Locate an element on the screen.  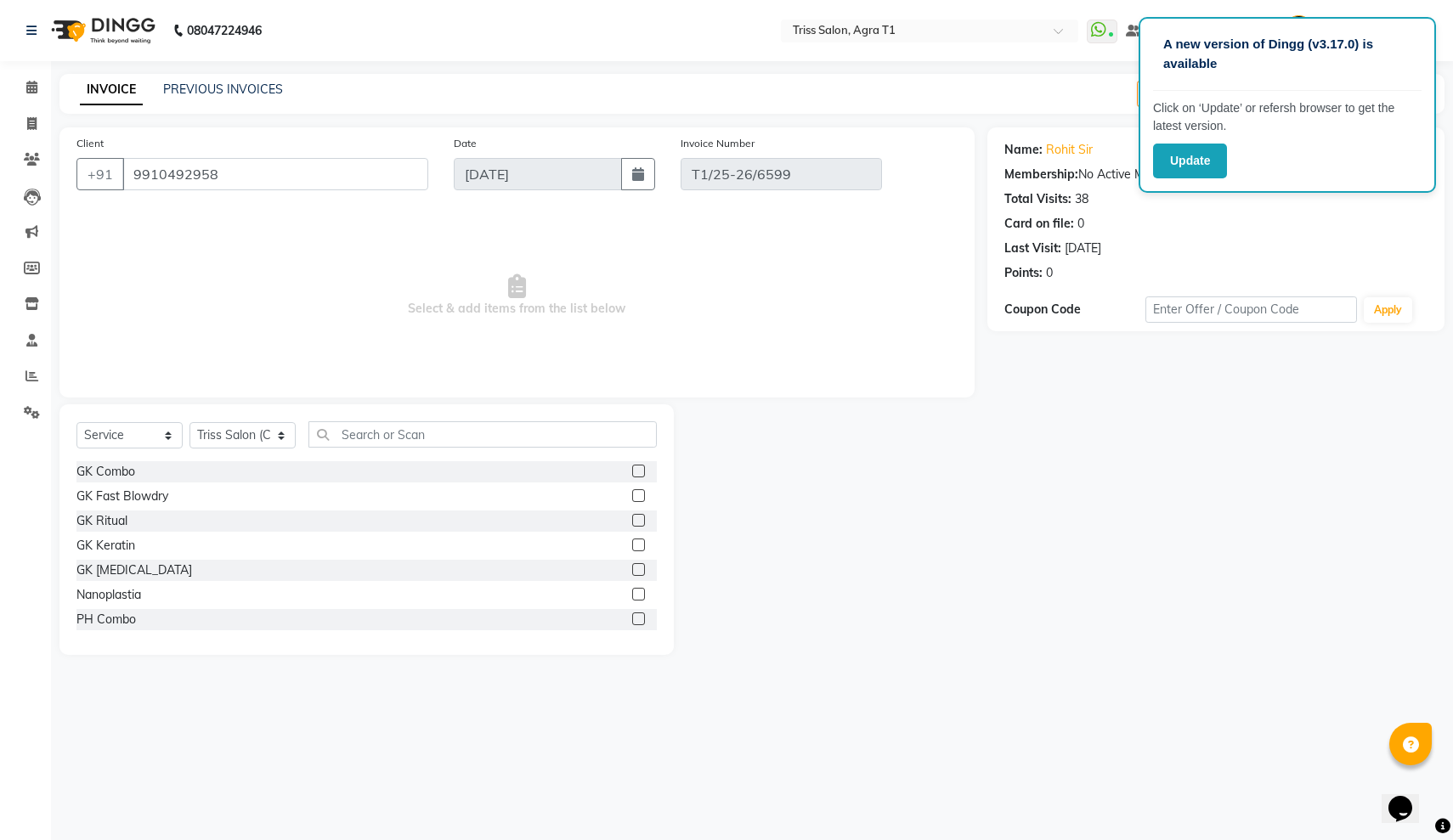
img: logo is located at coordinates (101, 31).